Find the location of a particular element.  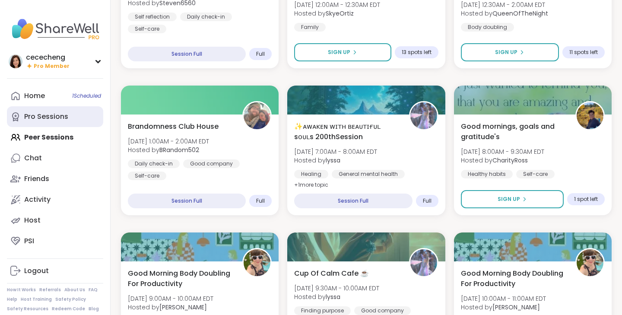

span: 1 spot left is located at coordinates (586, 199).